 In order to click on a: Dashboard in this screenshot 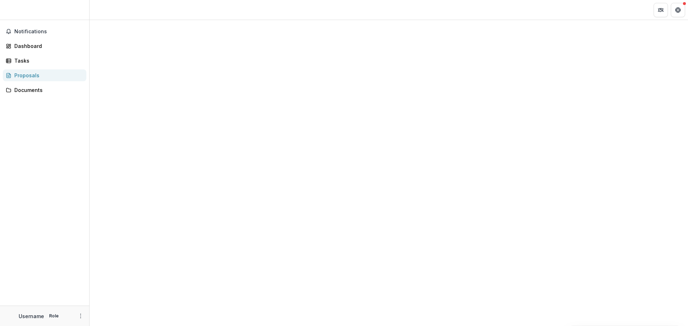, I will do `click(44, 46)`.